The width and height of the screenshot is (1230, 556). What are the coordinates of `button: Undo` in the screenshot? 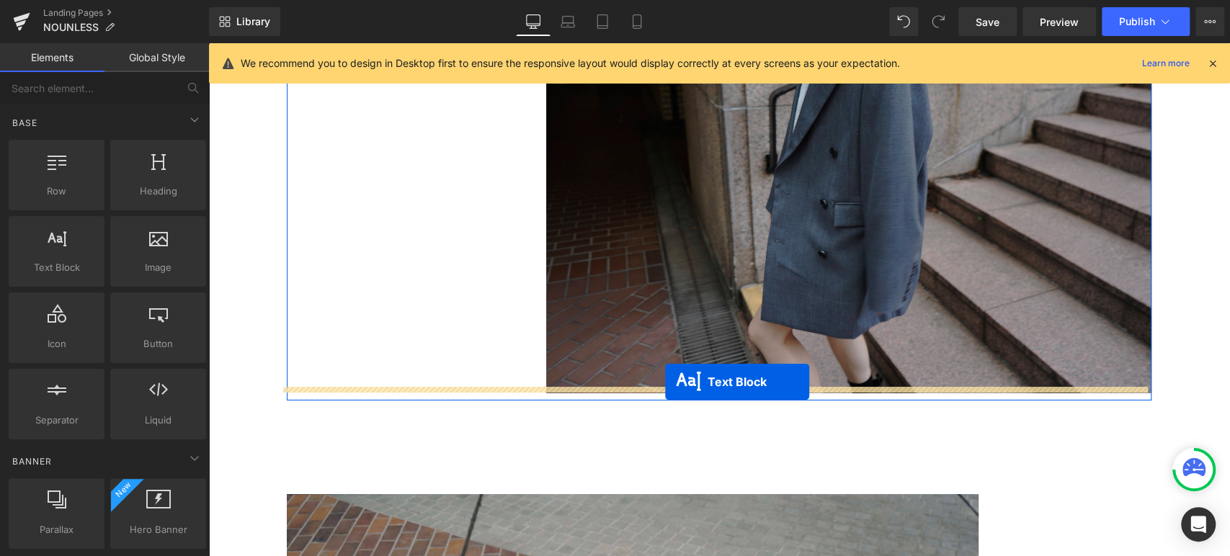 It's located at (904, 22).